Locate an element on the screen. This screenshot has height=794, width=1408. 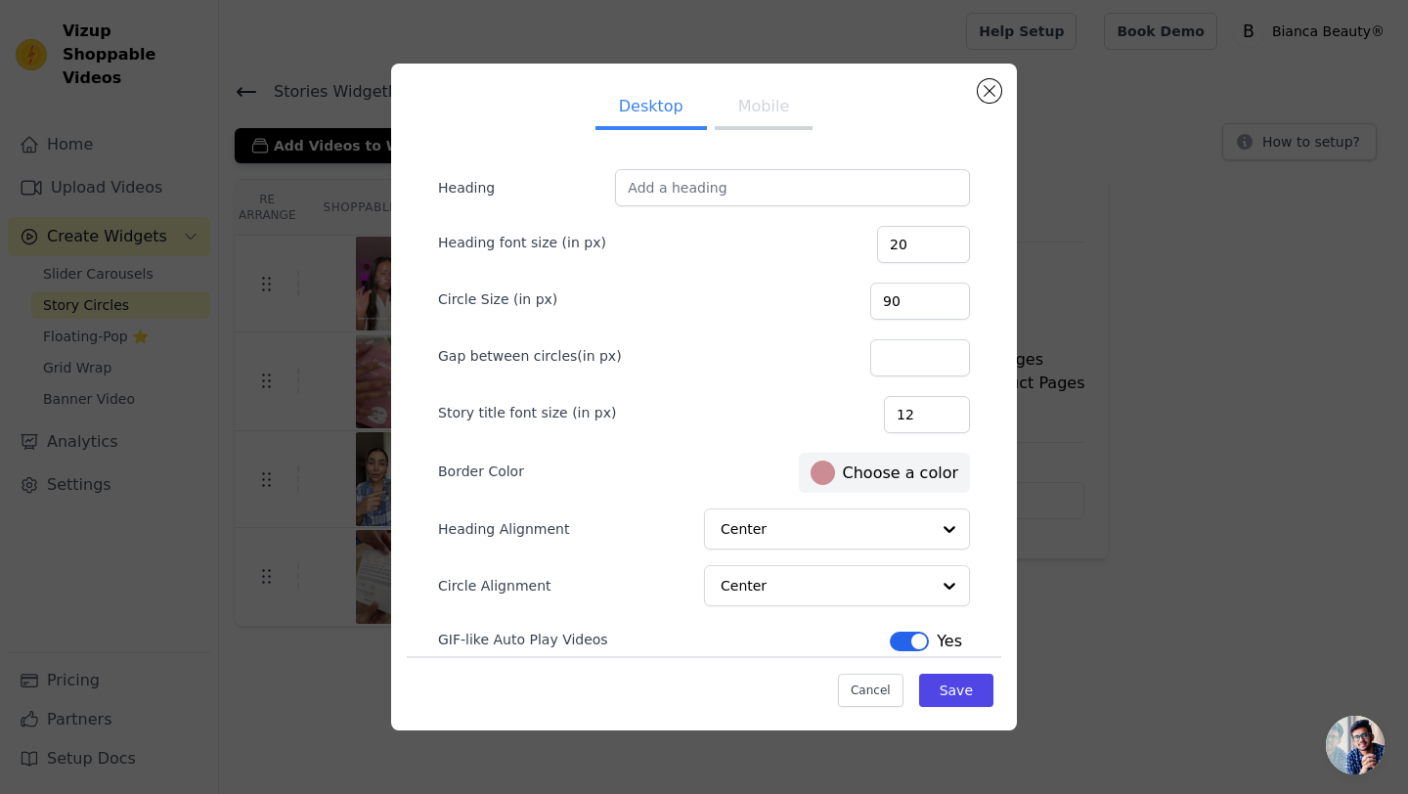
button: Save is located at coordinates (956, 690).